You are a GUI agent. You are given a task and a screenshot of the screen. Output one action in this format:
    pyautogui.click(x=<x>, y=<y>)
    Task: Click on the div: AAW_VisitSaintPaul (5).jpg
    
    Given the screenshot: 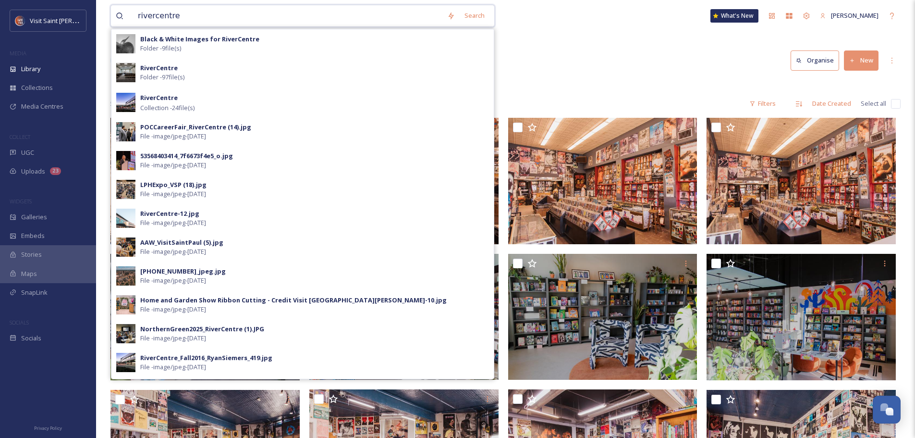 What is the action you would take?
    pyautogui.click(x=182, y=242)
    